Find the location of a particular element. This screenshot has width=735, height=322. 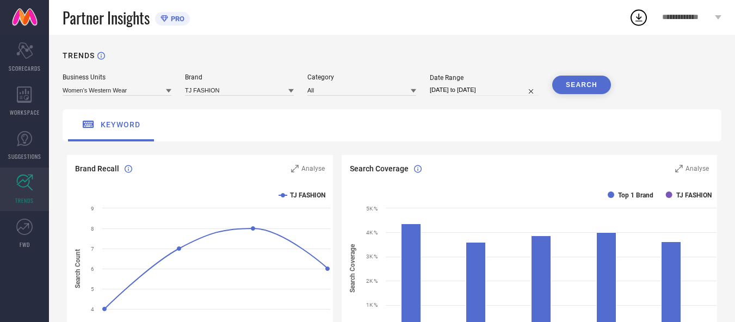

text: 6 is located at coordinates (92, 269).